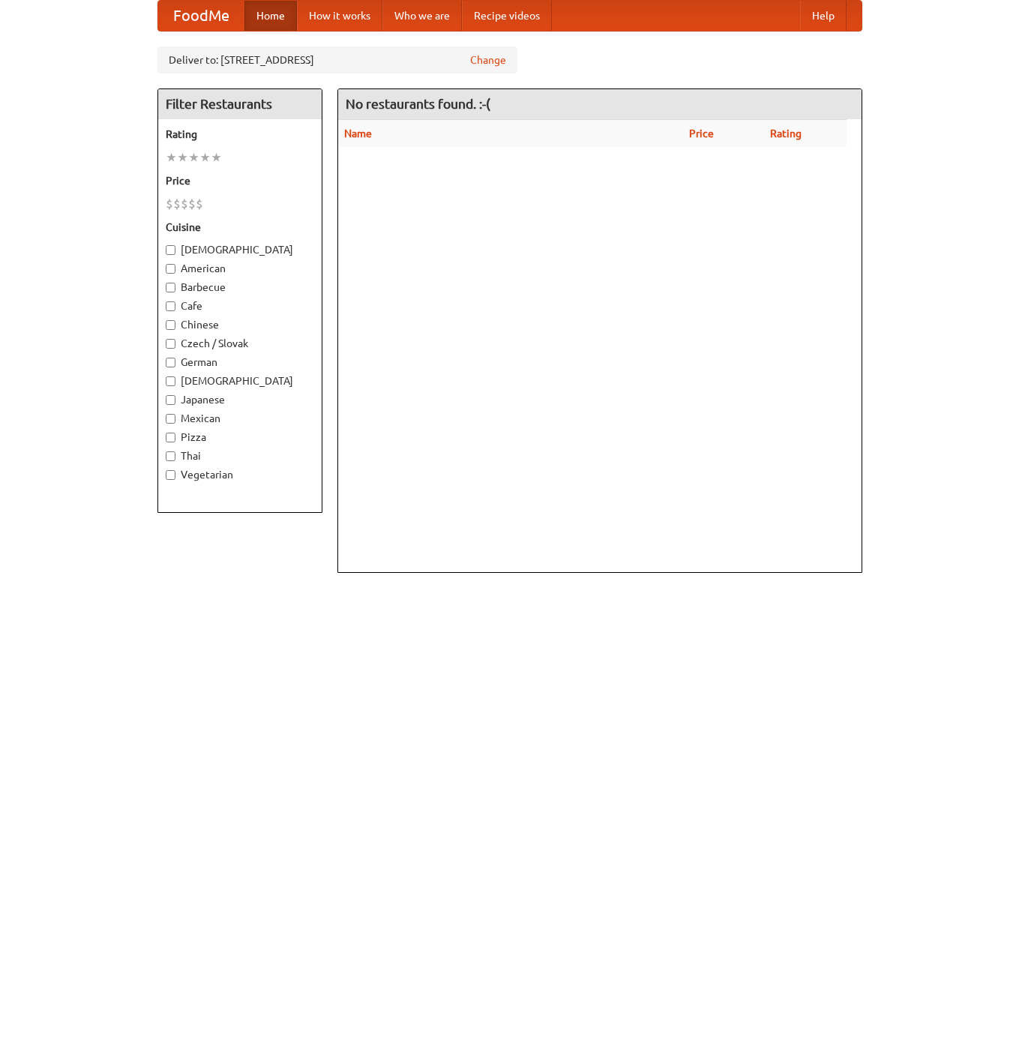 The width and height of the screenshot is (1019, 1061). Describe the element at coordinates (240, 227) in the screenshot. I see `h5: Cuisine` at that location.